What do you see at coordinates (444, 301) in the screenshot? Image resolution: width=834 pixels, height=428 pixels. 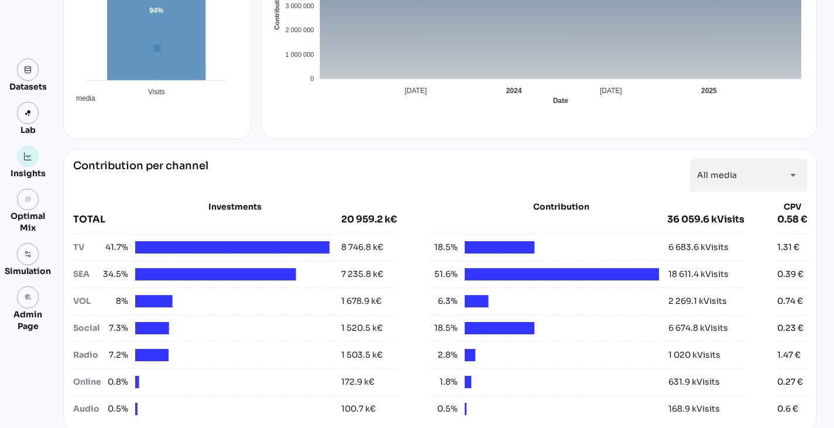 I see `span: 6.3%` at bounding box center [444, 301].